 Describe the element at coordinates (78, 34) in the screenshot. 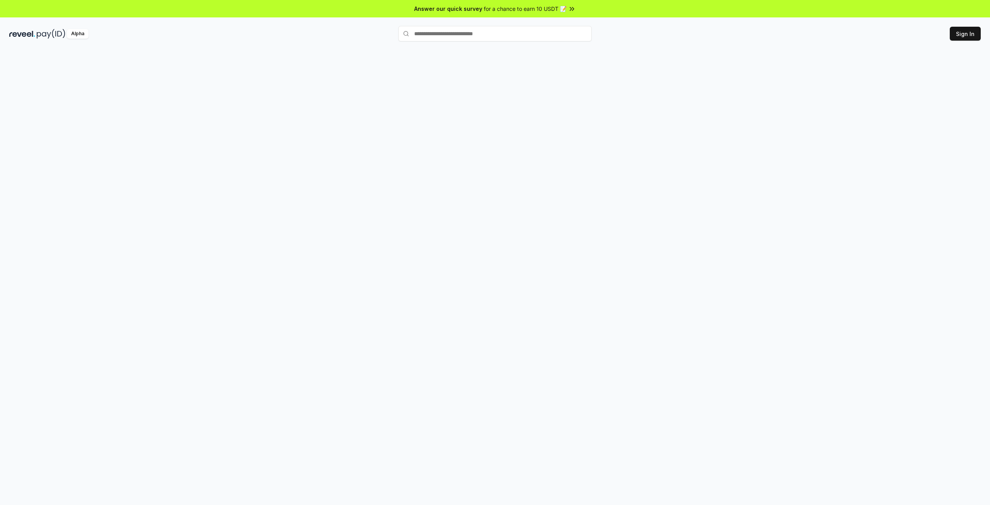

I see `div: Alpha` at that location.